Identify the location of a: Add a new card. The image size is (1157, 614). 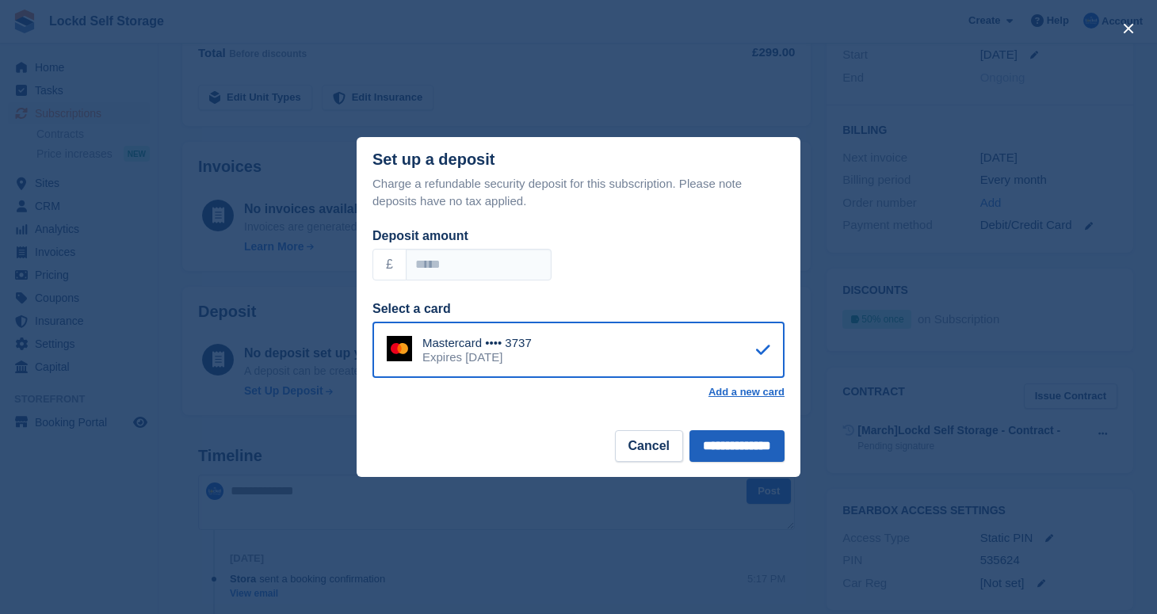
(746, 392).